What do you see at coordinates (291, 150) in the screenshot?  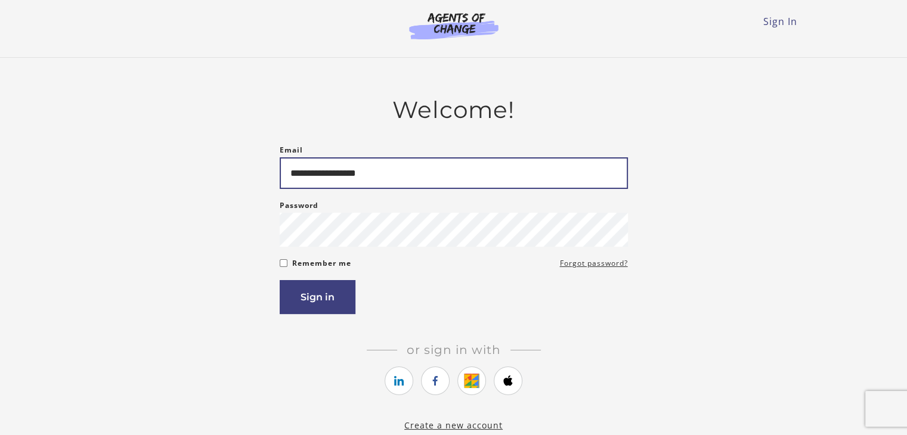 I see `label: Email` at bounding box center [291, 150].